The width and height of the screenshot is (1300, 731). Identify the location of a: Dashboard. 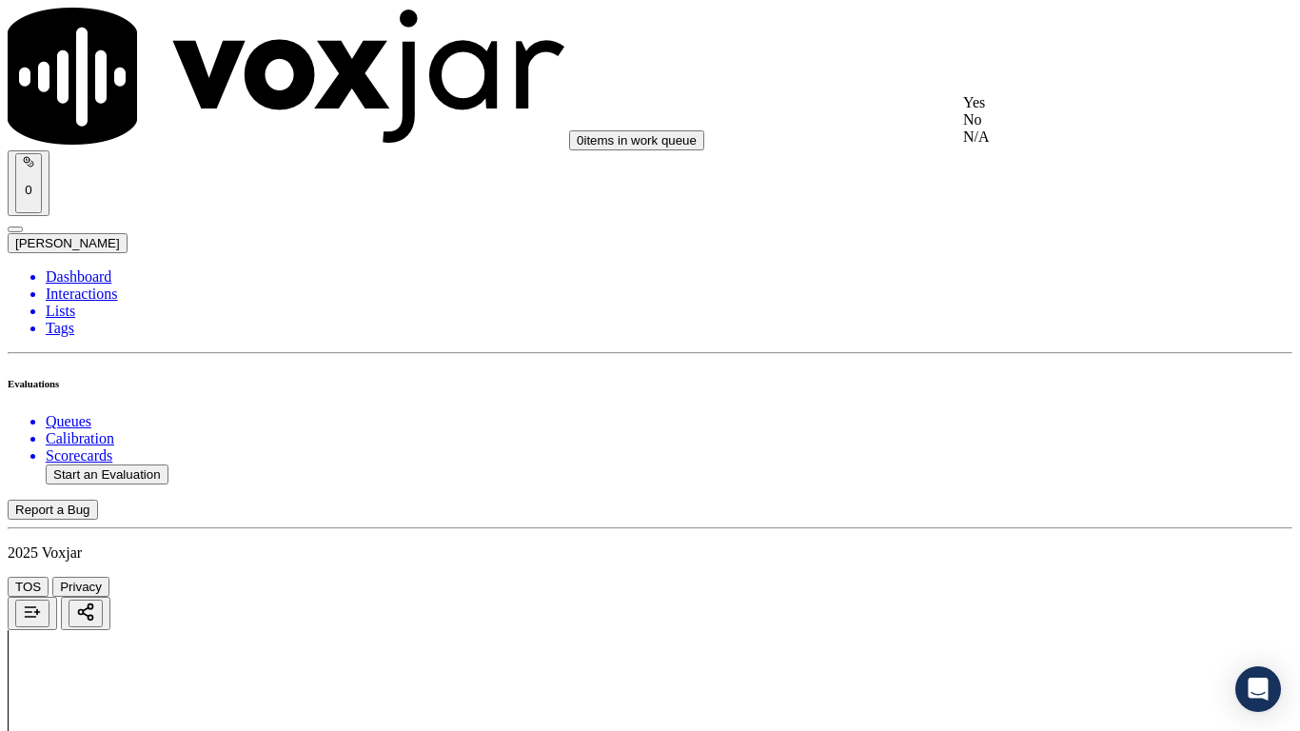
(669, 277).